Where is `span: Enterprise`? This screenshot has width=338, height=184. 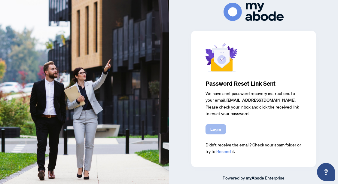 span: Enterprise is located at coordinates (275, 178).